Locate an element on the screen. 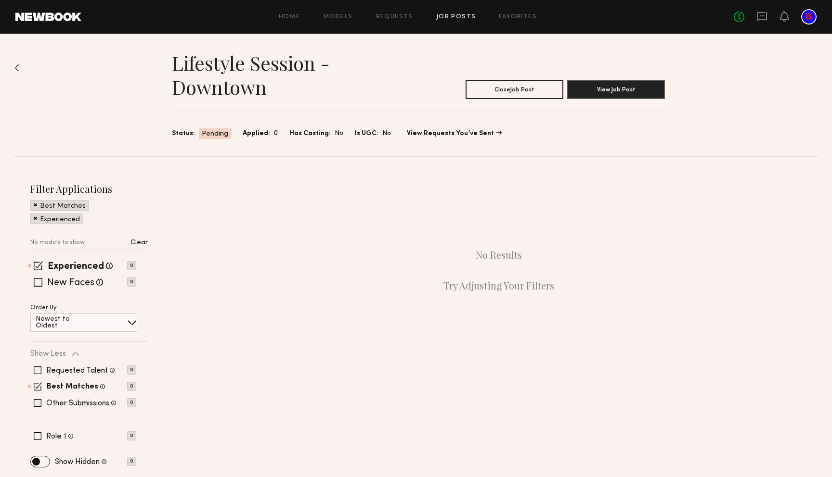 Image resolution: width=832 pixels, height=477 pixels. label: Best Matches is located at coordinates (72, 387).